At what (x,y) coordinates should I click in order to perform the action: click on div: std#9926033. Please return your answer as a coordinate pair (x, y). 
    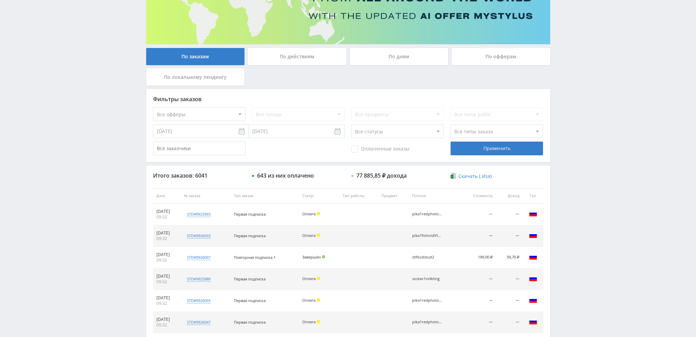
    Looking at the image, I should click on (199, 236).